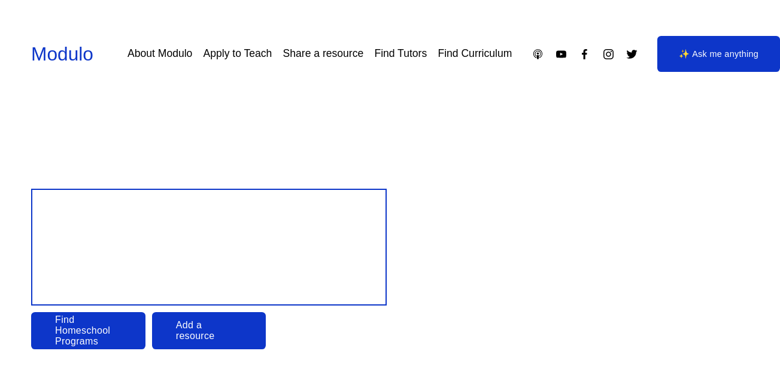 The height and width of the screenshot is (387, 780). What do you see at coordinates (238, 54) in the screenshot?
I see `a: Apply to Teach` at bounding box center [238, 54].